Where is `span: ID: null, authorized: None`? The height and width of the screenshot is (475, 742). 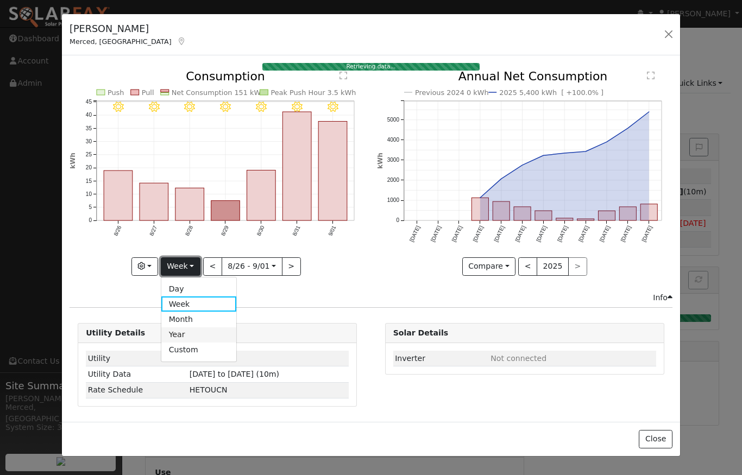
span: ID: null, authorized: None is located at coordinates (518, 359).